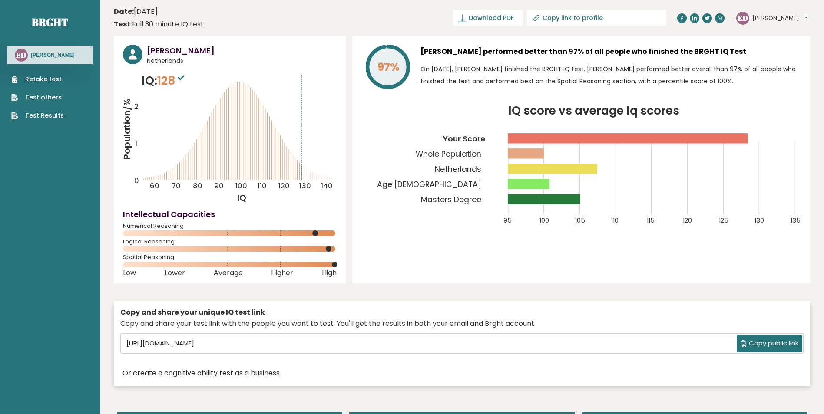 The image size is (824, 414). What do you see at coordinates (464, 139) in the screenshot?
I see `tspan: Your Score` at bounding box center [464, 139].